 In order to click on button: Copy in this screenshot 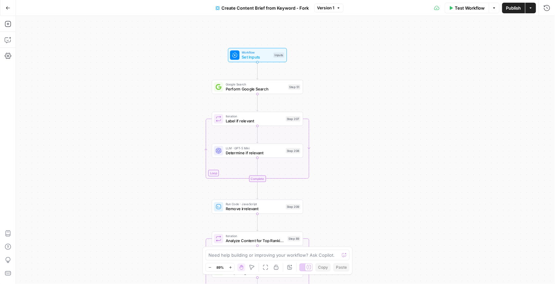, I will do `click(323, 267)`.